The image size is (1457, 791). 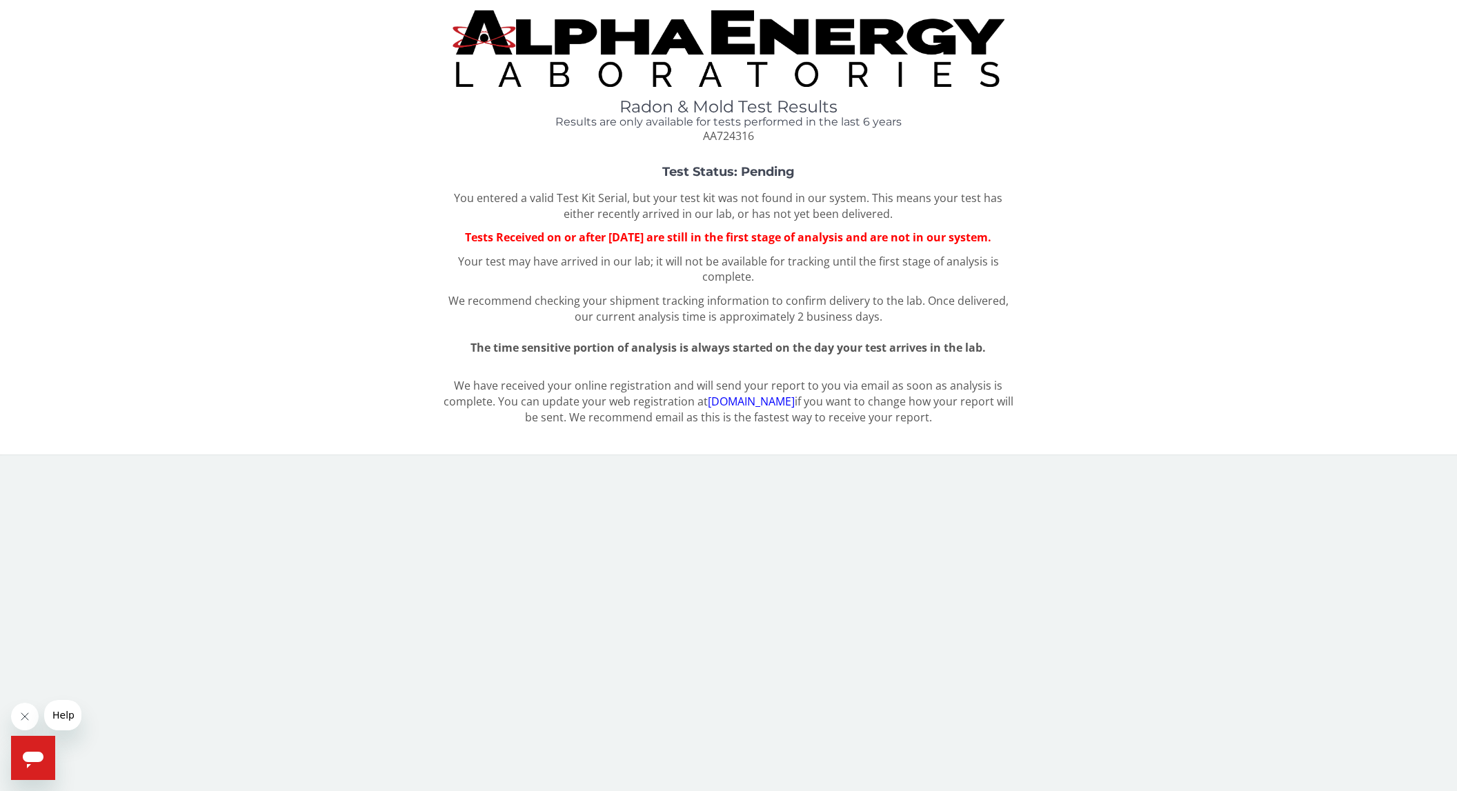 I want to click on strong: Test Status: Pending, so click(x=729, y=172).